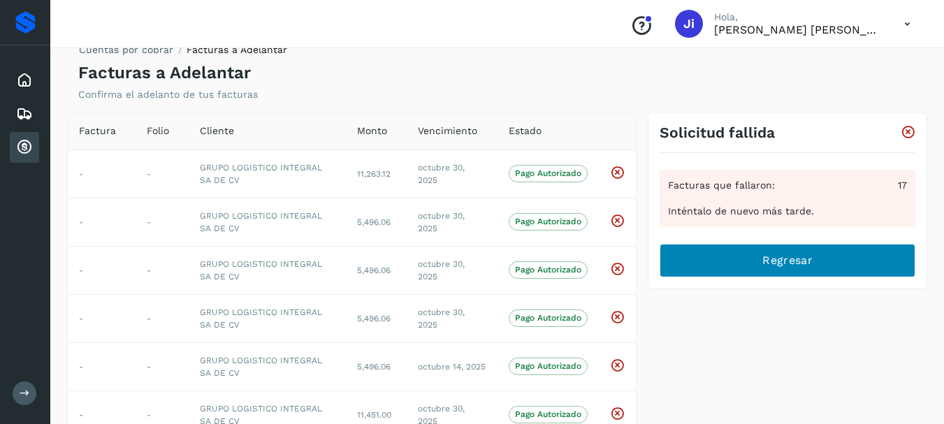  I want to click on span: Regresar, so click(787, 261).